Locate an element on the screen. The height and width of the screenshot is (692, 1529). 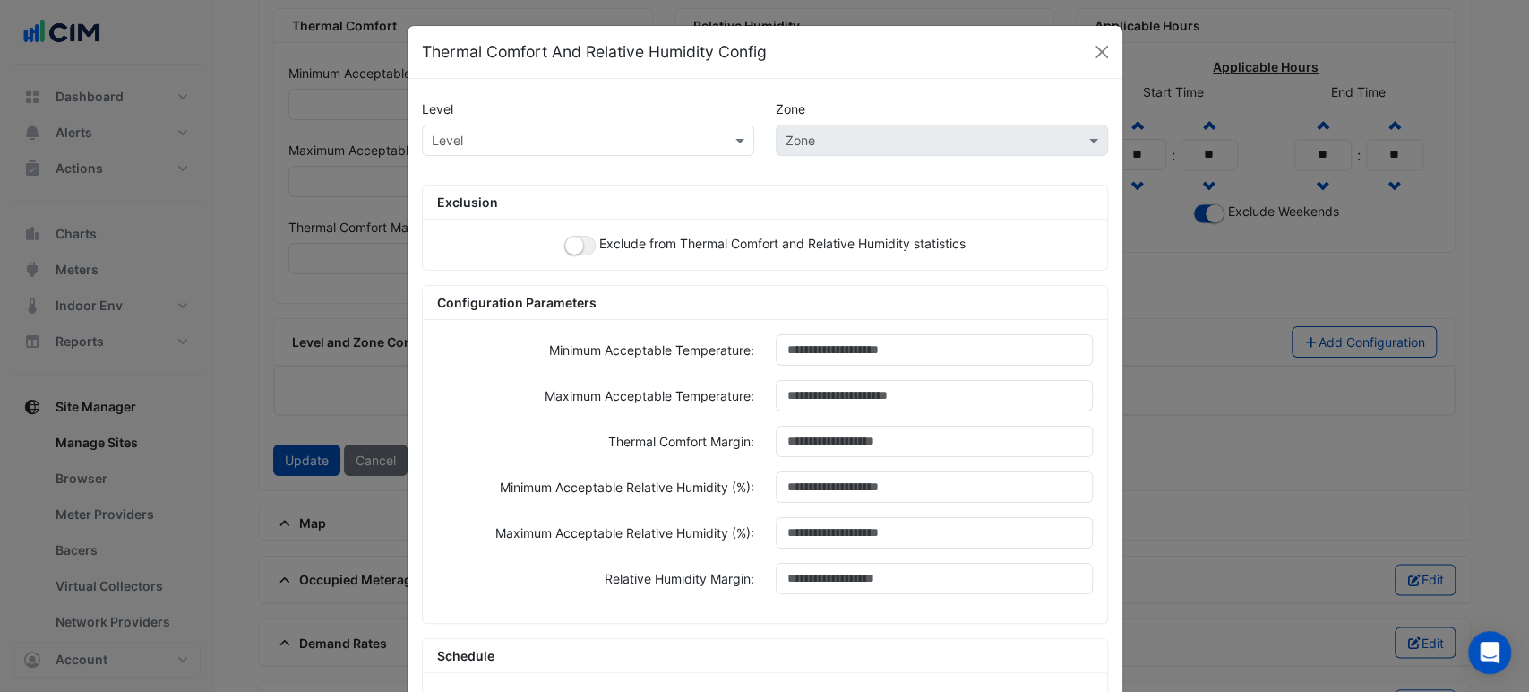
div: Please select Level first is located at coordinates (942, 140).